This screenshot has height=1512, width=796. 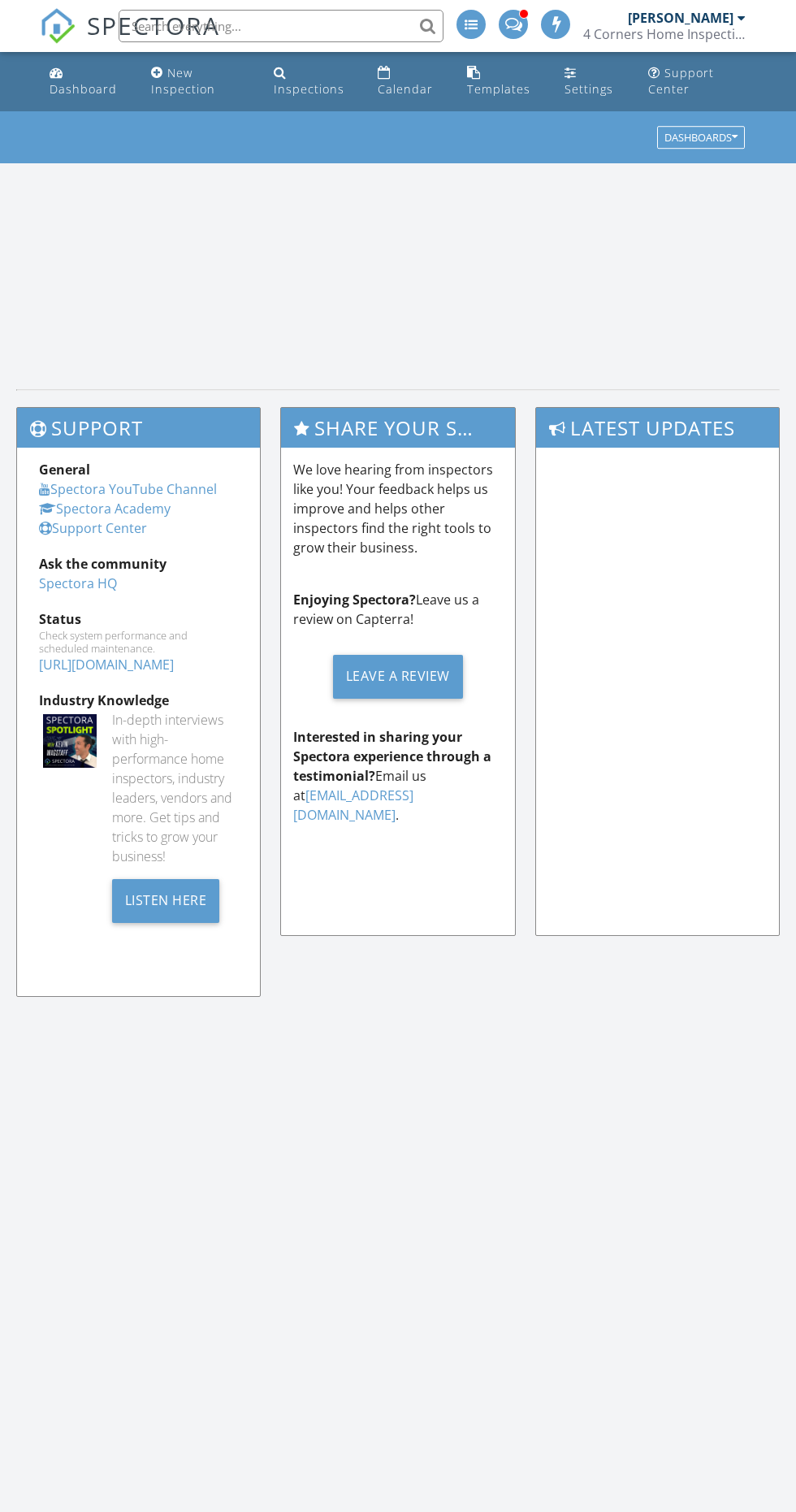 I want to click on div: Ask the community, so click(x=138, y=564).